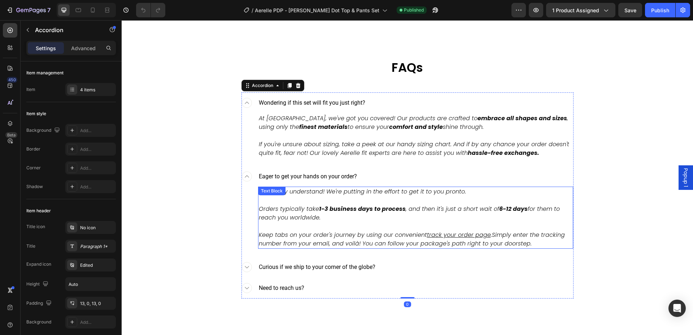 Image resolution: width=693 pixels, height=335 pixels. What do you see at coordinates (677, 308) in the screenshot?
I see `div: Open Intercom Messenger` at bounding box center [677, 308].